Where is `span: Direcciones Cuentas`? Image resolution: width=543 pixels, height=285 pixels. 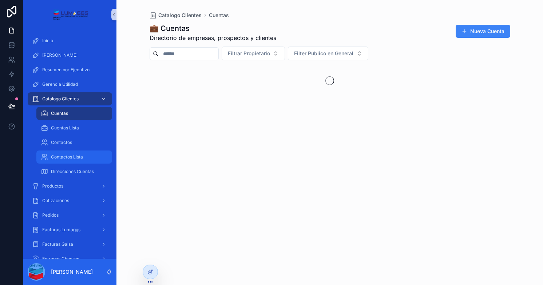 span: Direcciones Cuentas is located at coordinates (72, 172).